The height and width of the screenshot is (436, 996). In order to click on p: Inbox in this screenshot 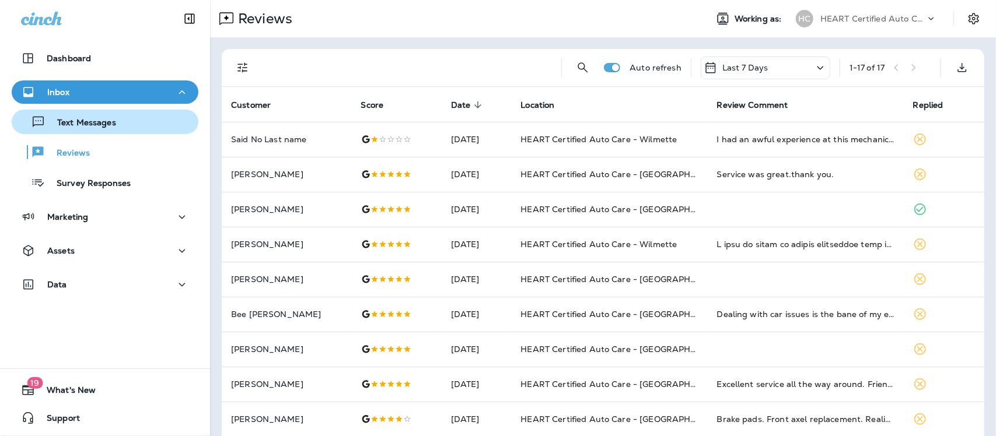, I will do `click(58, 92)`.